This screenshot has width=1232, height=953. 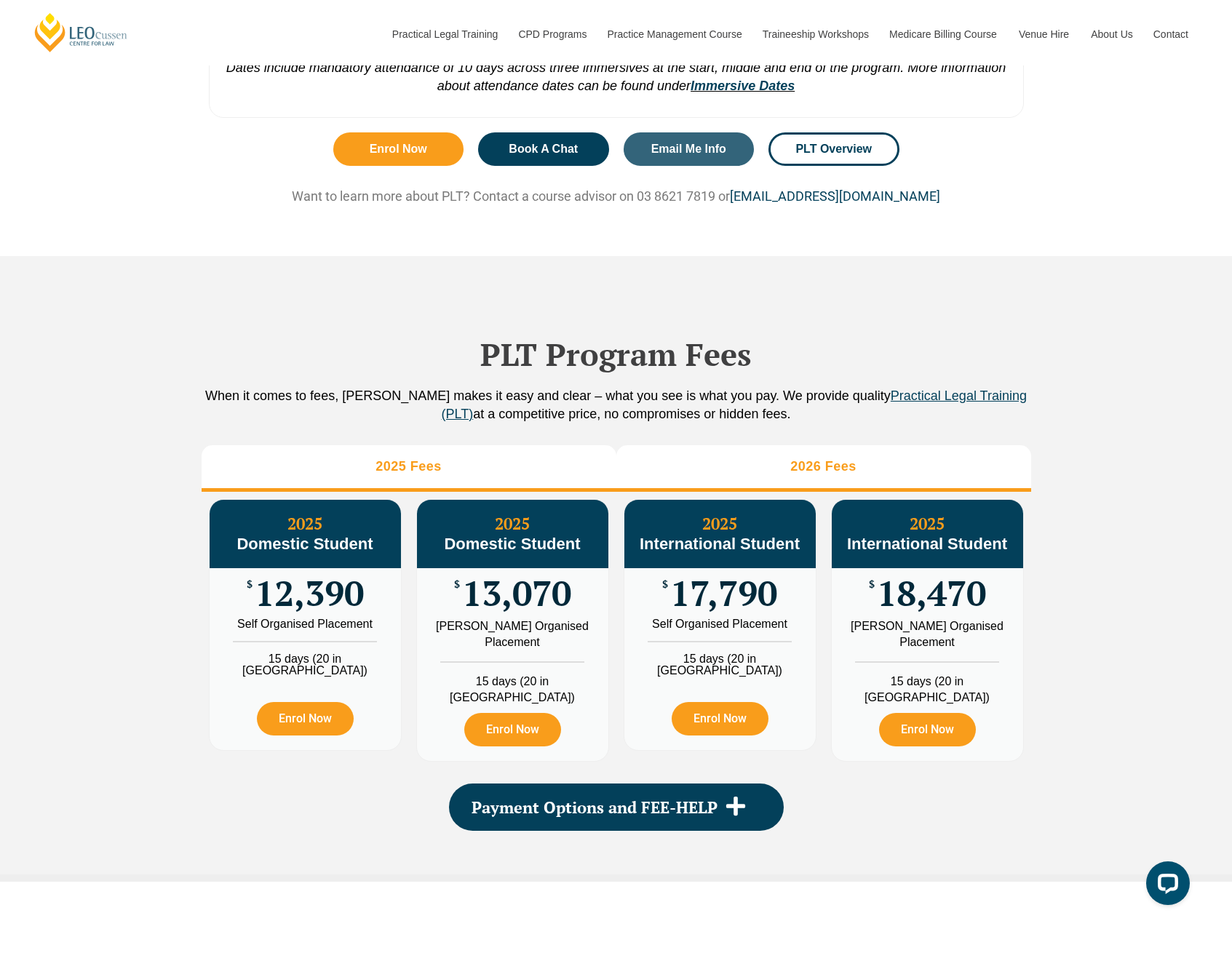 What do you see at coordinates (408, 466) in the screenshot?
I see `h3: 2025 Fees` at bounding box center [408, 466].